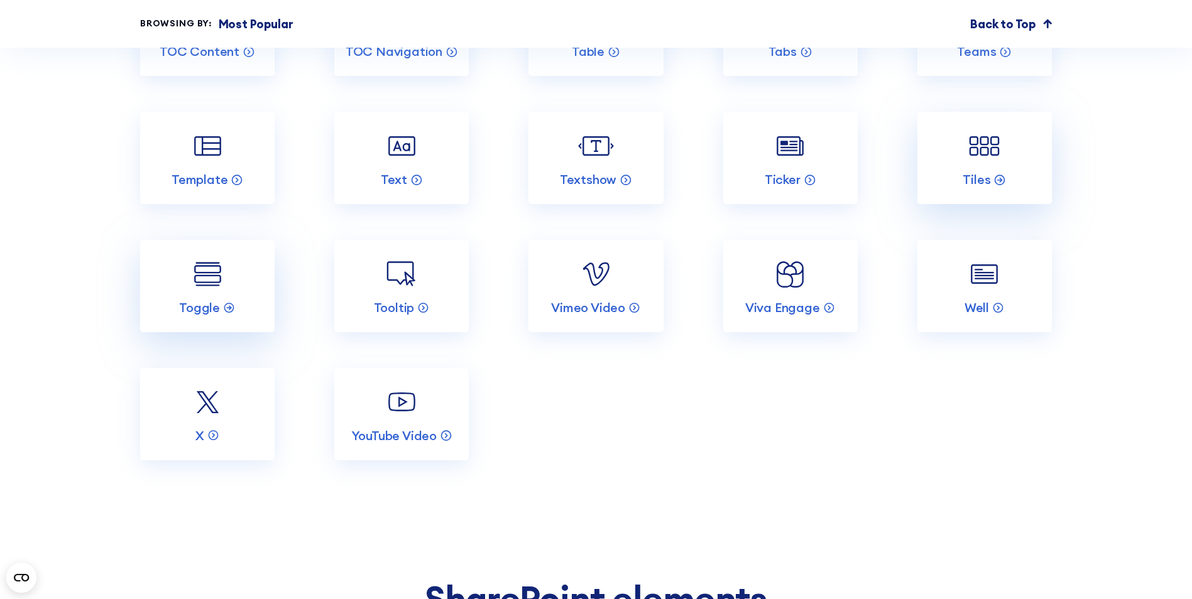  What do you see at coordinates (984, 274) in the screenshot?
I see `img: Well` at bounding box center [984, 274].